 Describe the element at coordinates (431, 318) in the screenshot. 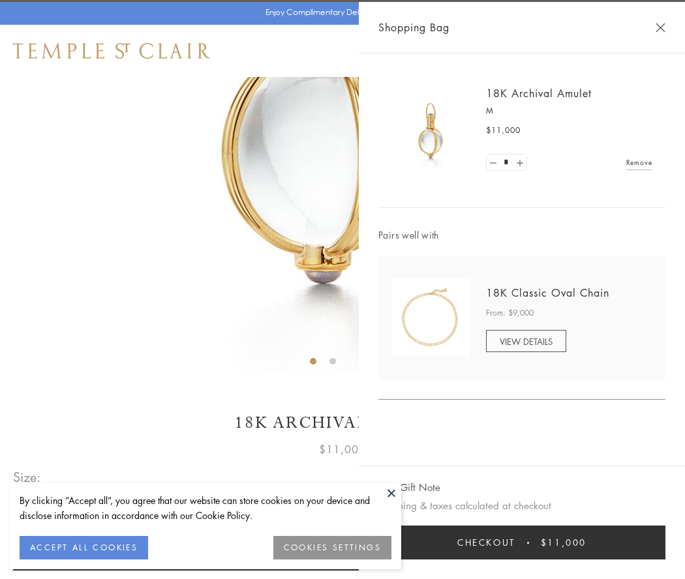

I see `img: N88865-OV18` at that location.